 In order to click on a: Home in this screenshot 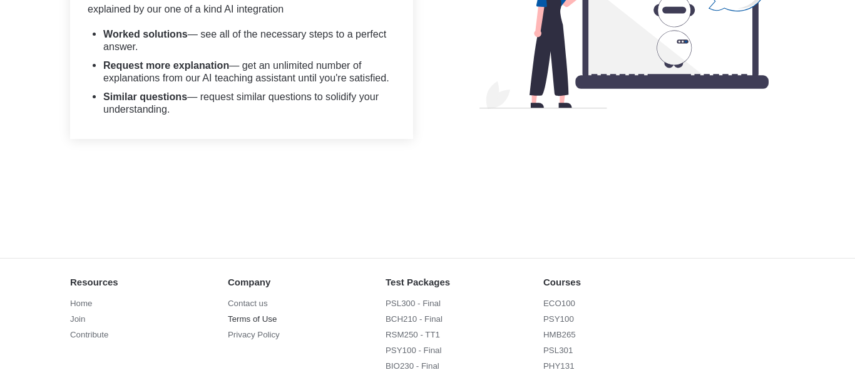, I will do `click(114, 304)`.